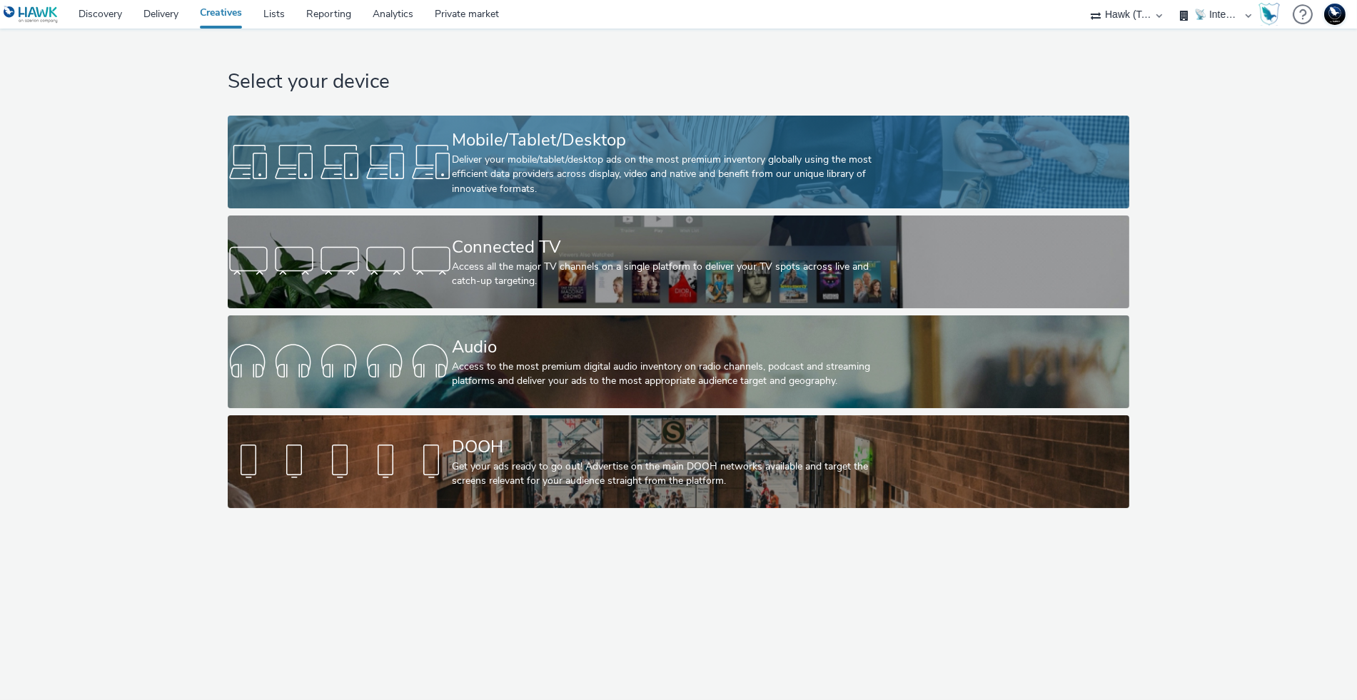 Image resolution: width=1357 pixels, height=700 pixels. Describe the element at coordinates (678, 82) in the screenshot. I see `h1: Select your device` at that location.